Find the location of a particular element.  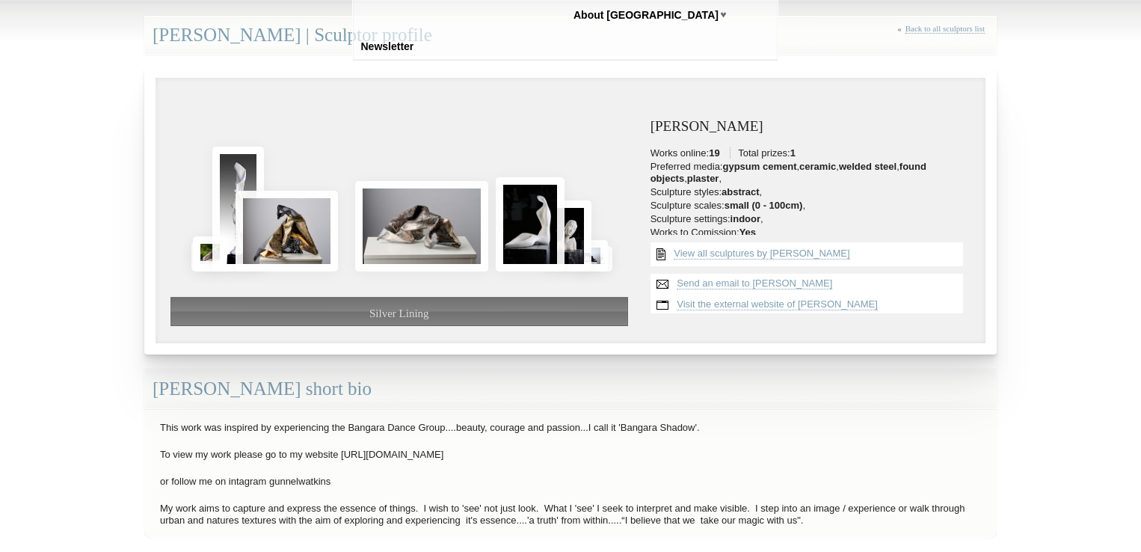

li: Works to Comission: is located at coordinates (811, 233).